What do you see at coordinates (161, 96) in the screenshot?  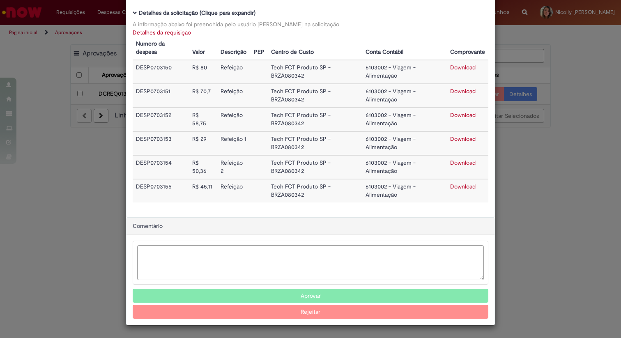 I see `td: DESP0703151` at bounding box center [161, 96].